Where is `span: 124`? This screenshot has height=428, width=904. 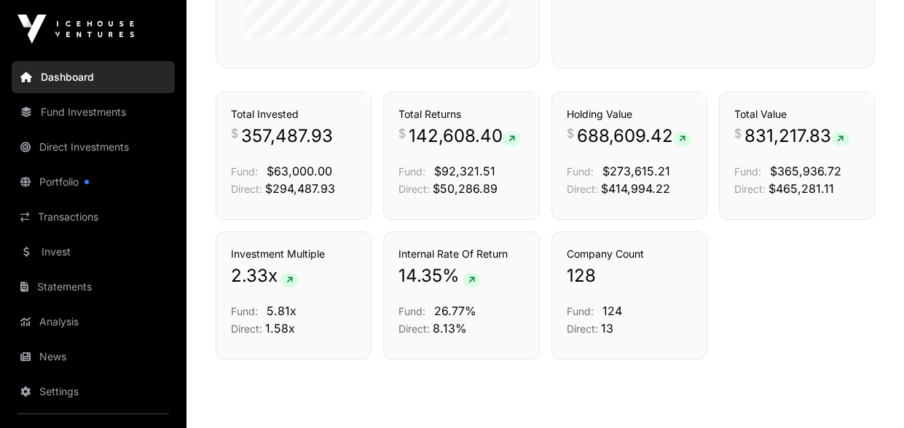
span: 124 is located at coordinates (612, 311).